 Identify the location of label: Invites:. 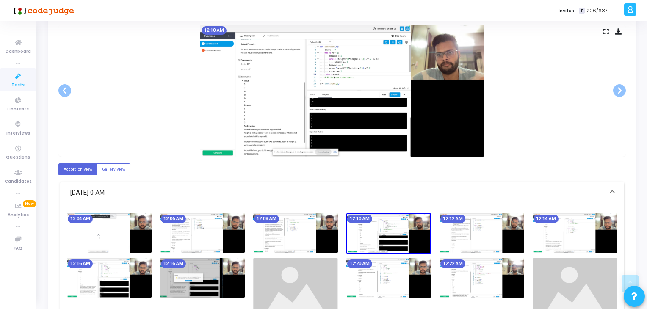
(567, 11).